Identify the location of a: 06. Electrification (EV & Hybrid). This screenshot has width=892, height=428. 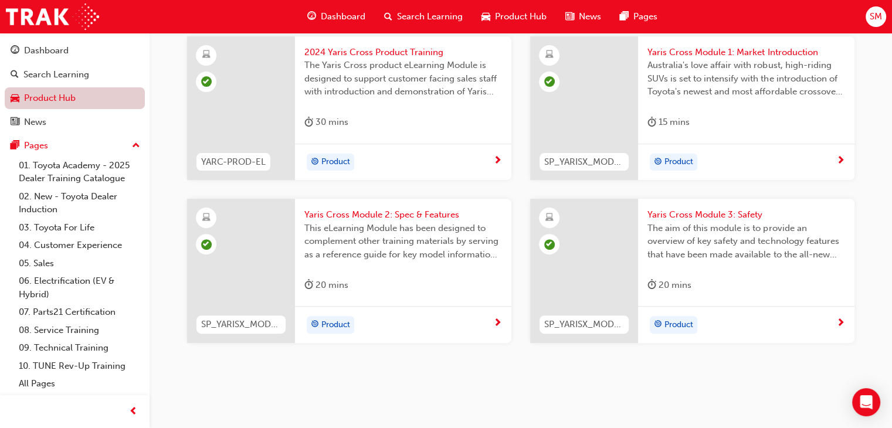
(79, 287).